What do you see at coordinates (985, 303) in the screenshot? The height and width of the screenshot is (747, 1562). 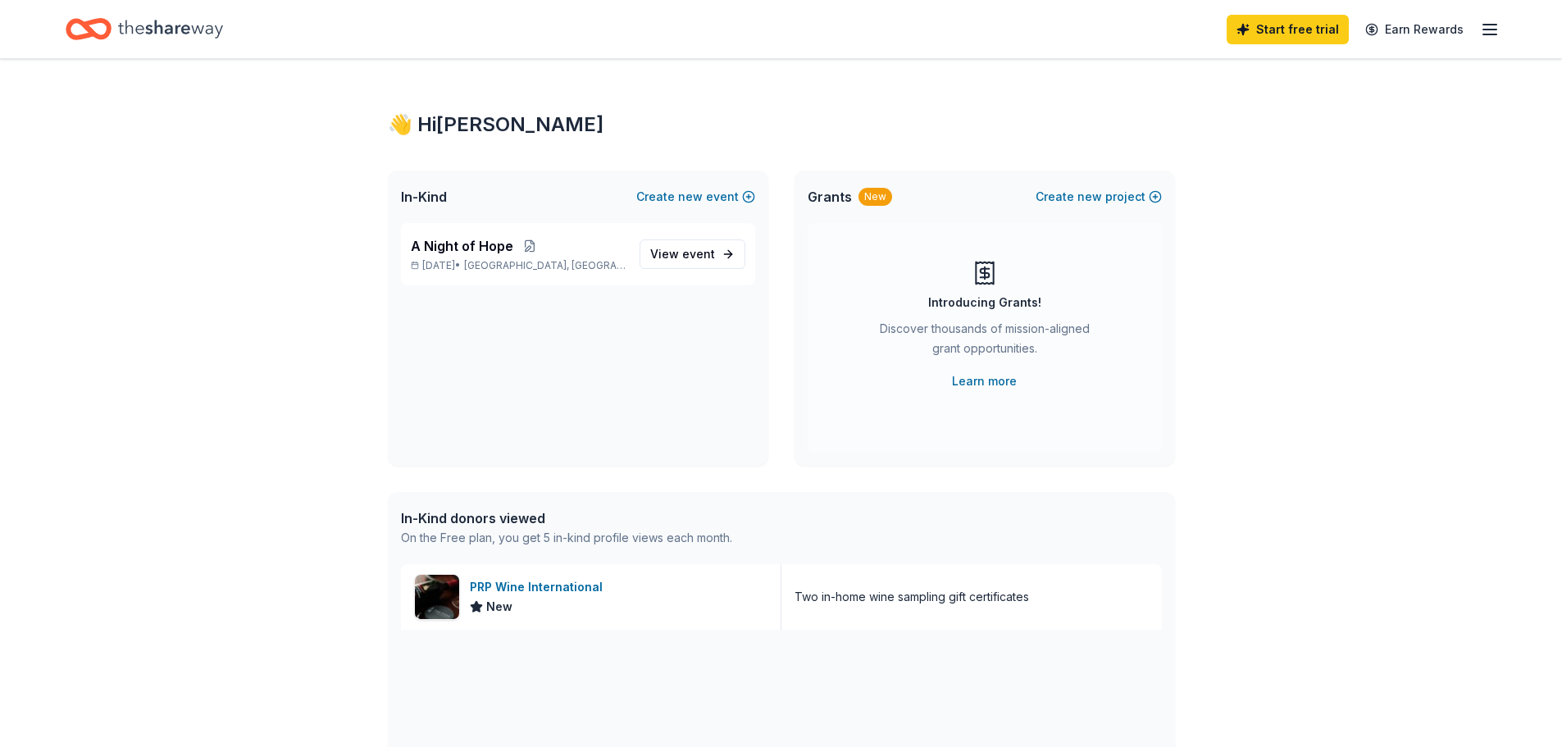 I see `div: Introducing Grants!` at bounding box center [985, 303].